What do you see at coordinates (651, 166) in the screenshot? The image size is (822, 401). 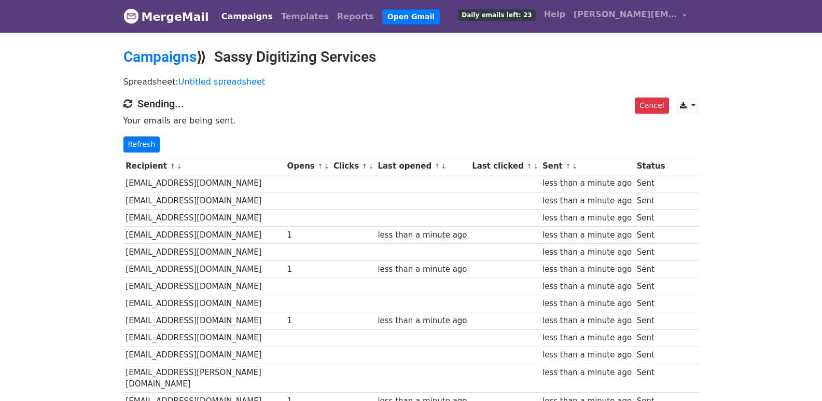 I see `th: Status` at bounding box center [651, 166].